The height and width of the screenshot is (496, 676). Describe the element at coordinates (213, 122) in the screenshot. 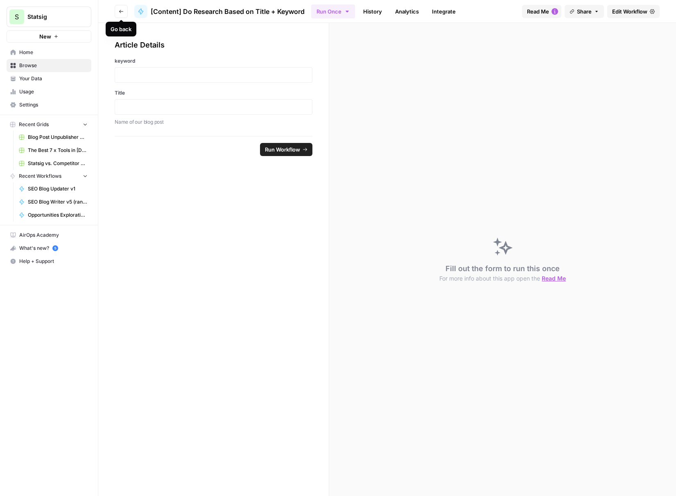

I see `p: Name of our blog post` at that location.